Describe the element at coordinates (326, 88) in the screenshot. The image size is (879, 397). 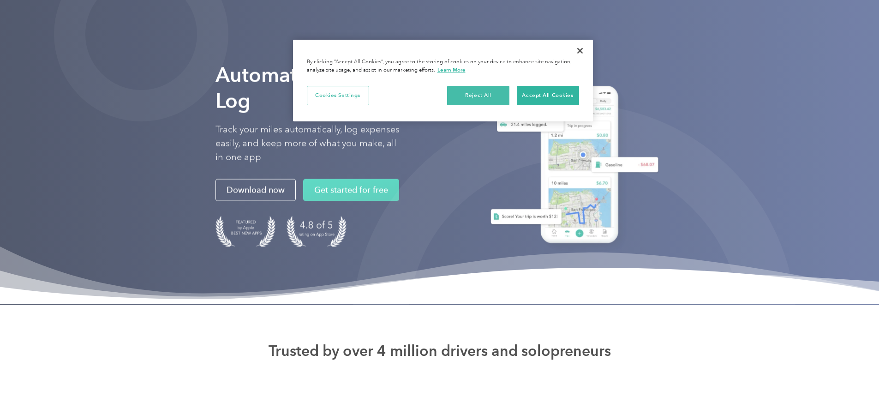
I see `strong: Automate Your Mileage Log` at that location.